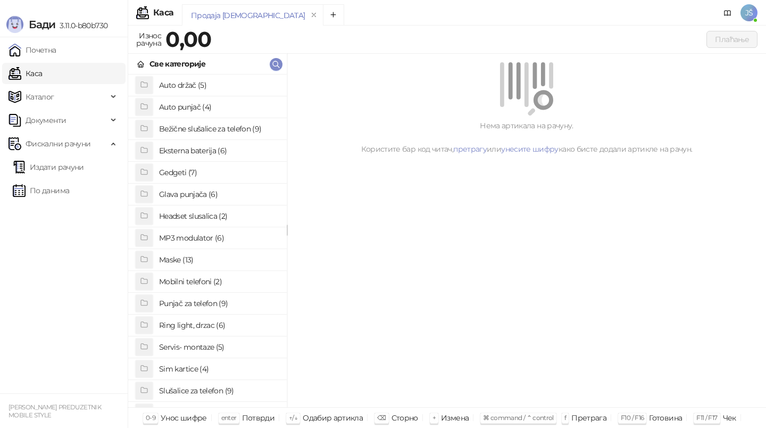  I want to click on a: Издати рачуни, so click(48, 167).